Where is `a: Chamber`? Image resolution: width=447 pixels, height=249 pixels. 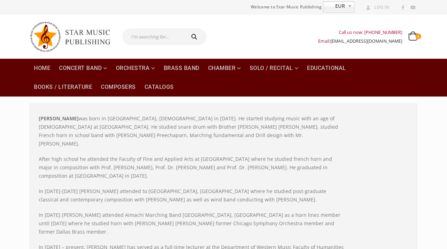
a: Chamber is located at coordinates (225, 68).